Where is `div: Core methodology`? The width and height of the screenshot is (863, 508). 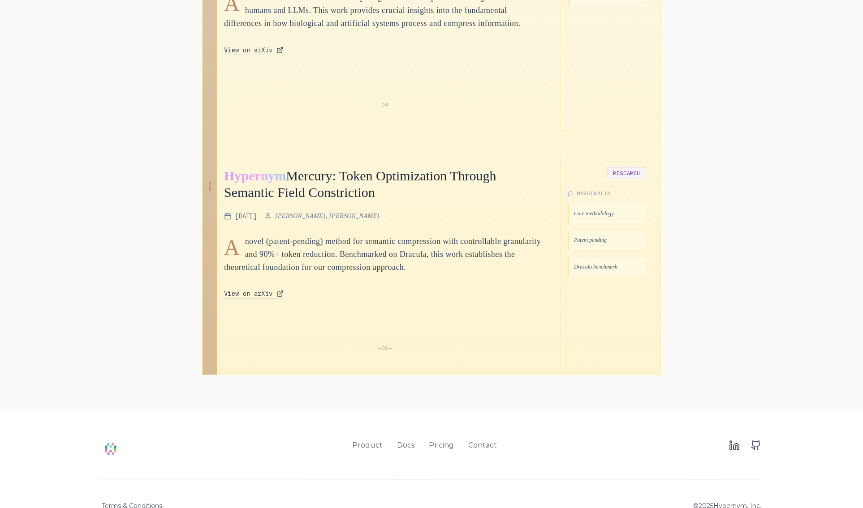 div: Core methodology is located at coordinates (606, 214).